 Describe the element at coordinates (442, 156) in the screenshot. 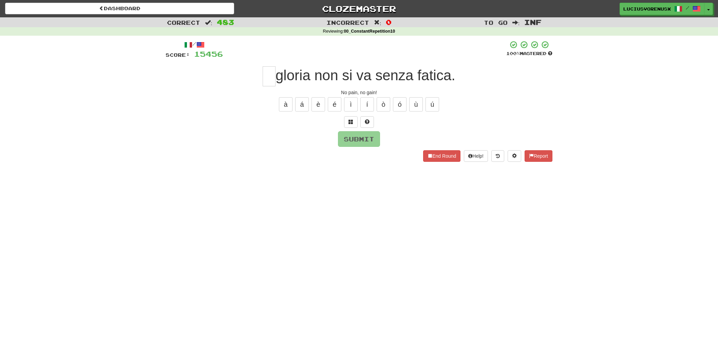

I see `button: End Round` at that location.